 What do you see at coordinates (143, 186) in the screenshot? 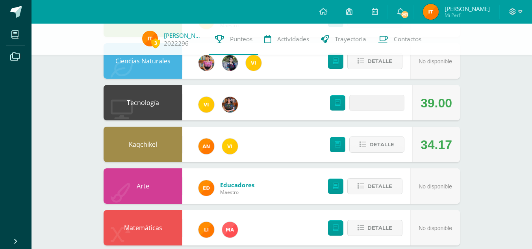
I see `div: Arte` at bounding box center [143, 186].